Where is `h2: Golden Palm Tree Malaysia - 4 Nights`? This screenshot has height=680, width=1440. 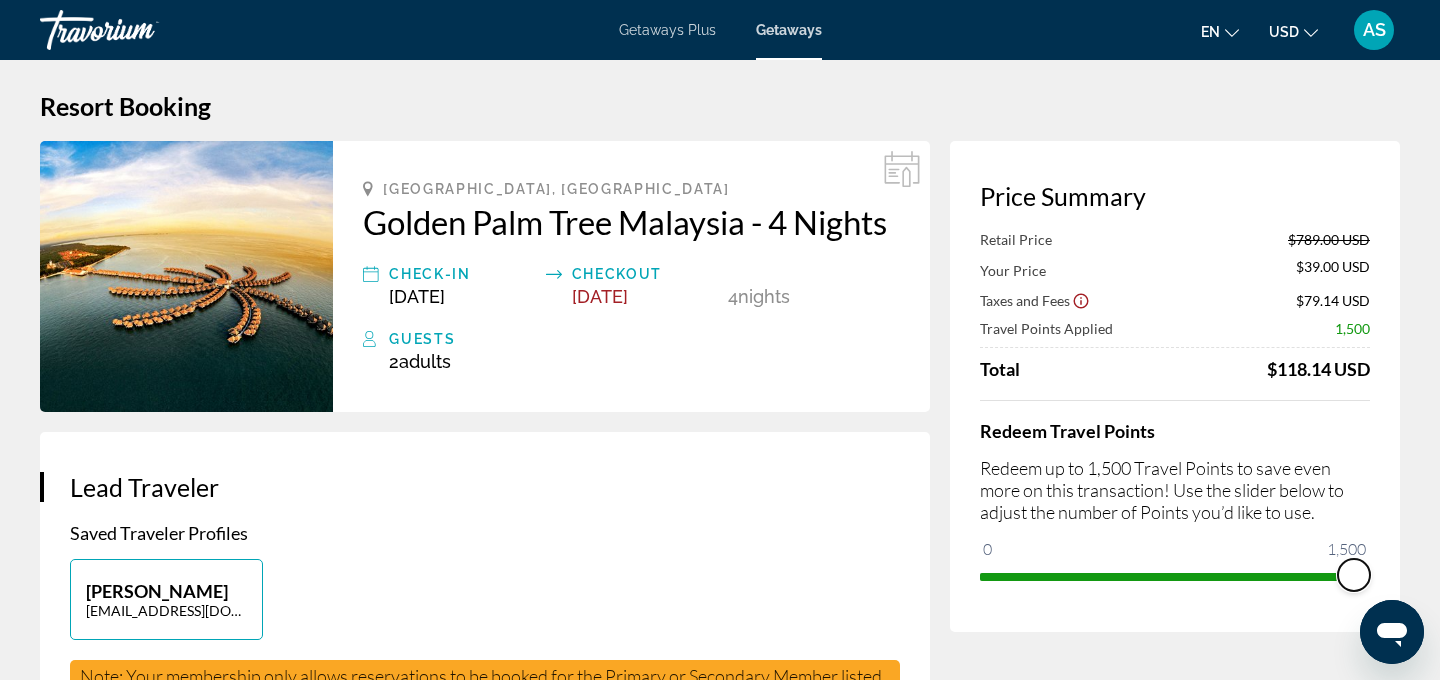 h2: Golden Palm Tree Malaysia - 4 Nights is located at coordinates (631, 222).